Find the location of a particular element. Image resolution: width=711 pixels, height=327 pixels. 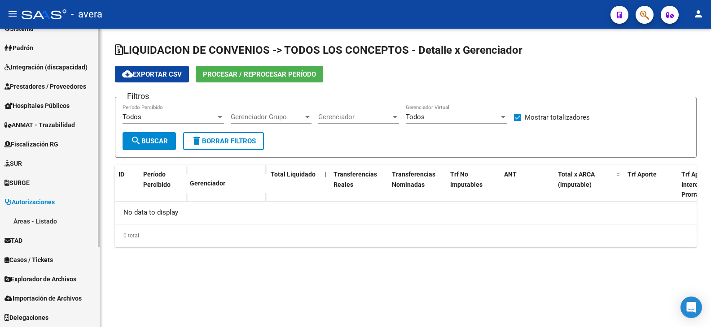

button: Procesar / Reprocesar período is located at coordinates (259, 74).